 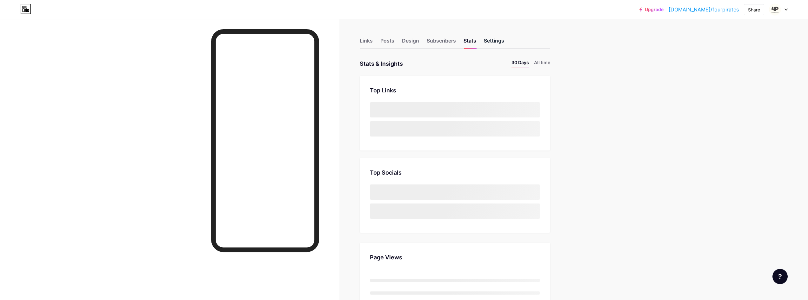 I want to click on div: Share, so click(x=754, y=10).